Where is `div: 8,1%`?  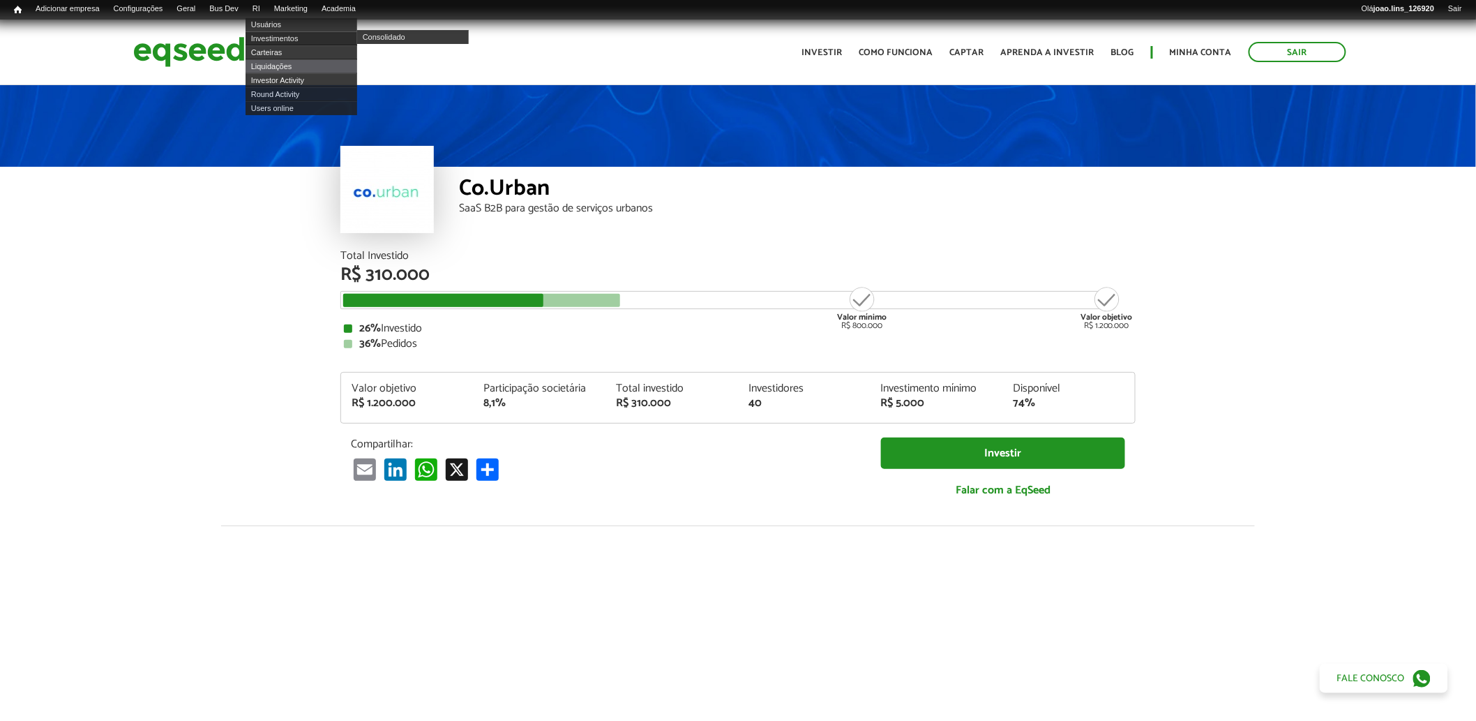 div: 8,1% is located at coordinates (540, 403).